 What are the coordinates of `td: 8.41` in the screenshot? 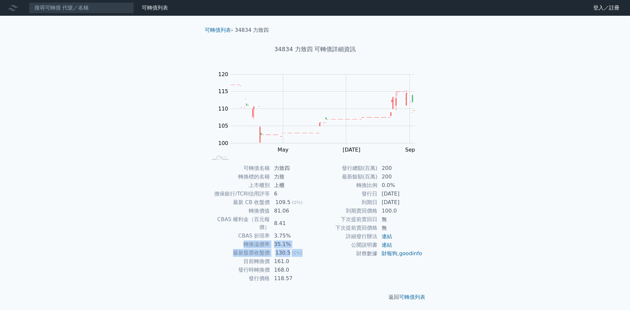 It's located at (292, 223).